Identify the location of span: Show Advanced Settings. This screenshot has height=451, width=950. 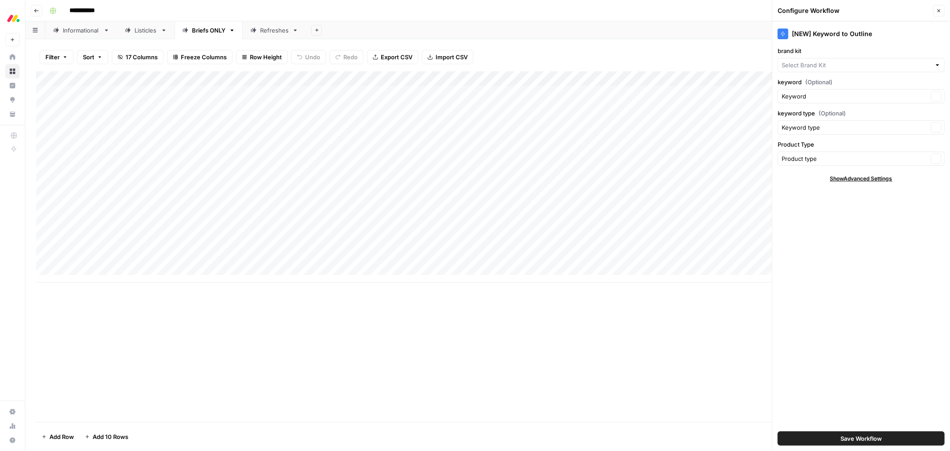
(861, 179).